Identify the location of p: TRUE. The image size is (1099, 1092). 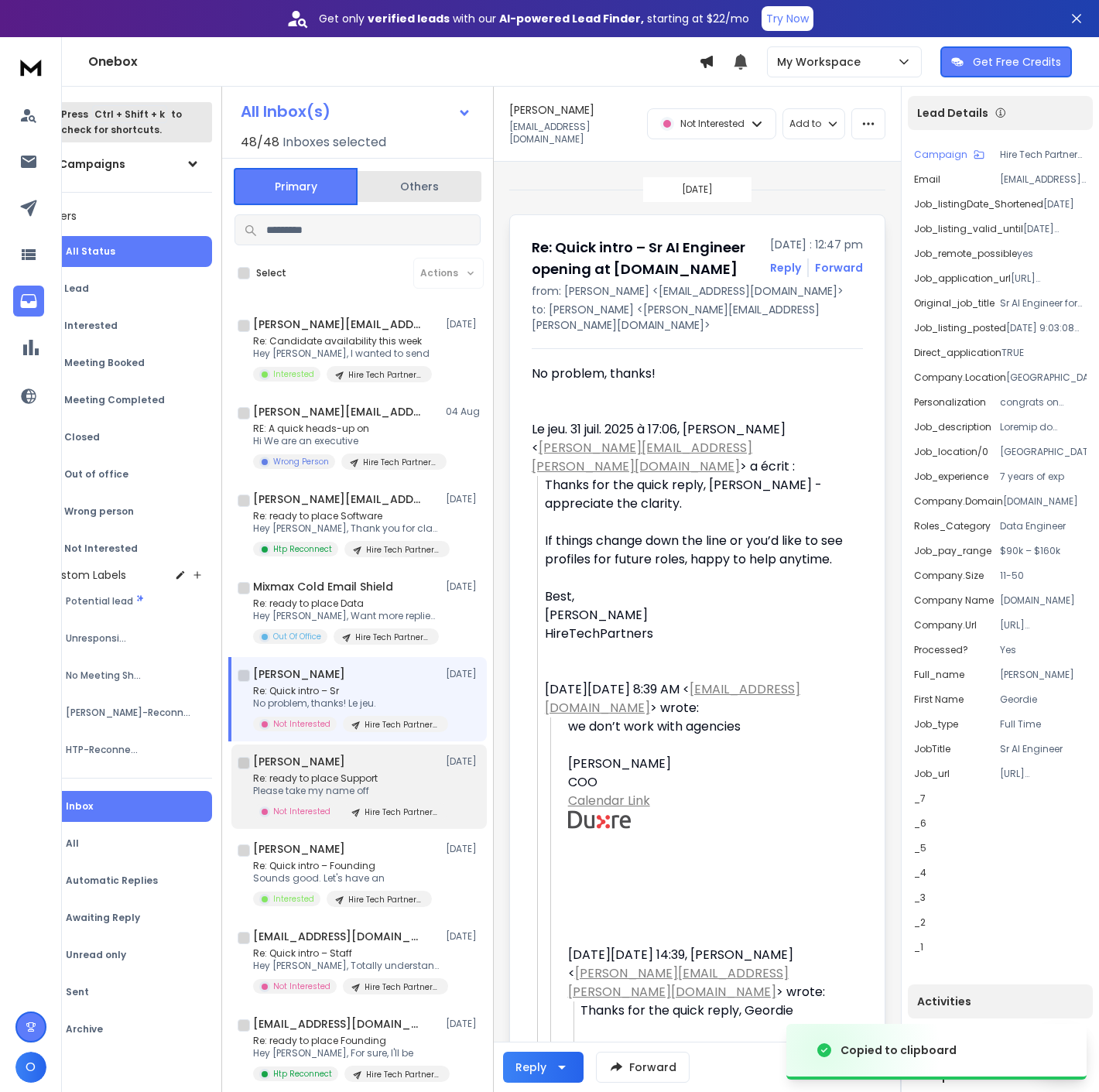
(1044, 353).